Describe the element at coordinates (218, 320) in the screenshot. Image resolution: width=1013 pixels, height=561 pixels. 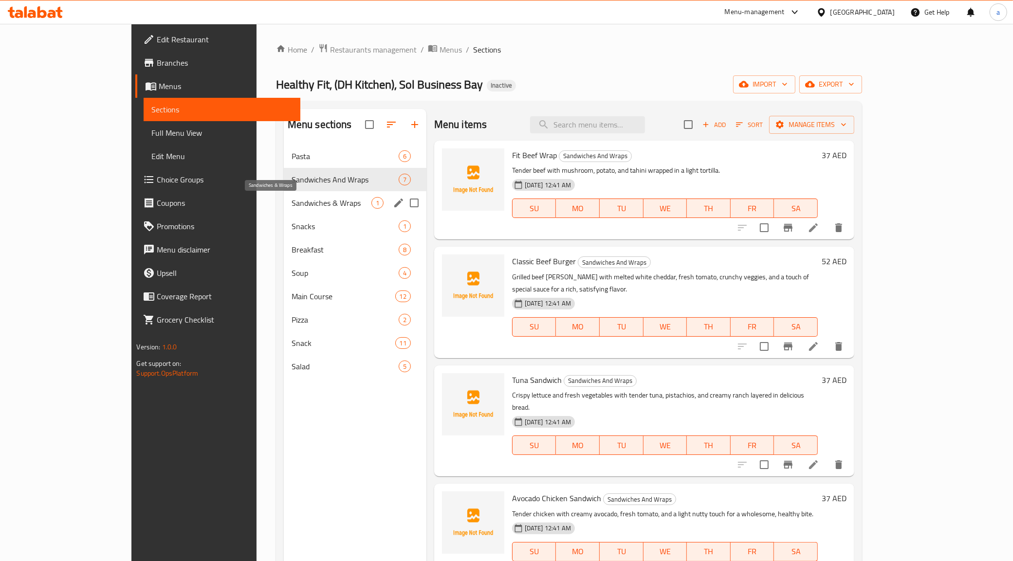
I see `a: Grocery Checklist` at that location.